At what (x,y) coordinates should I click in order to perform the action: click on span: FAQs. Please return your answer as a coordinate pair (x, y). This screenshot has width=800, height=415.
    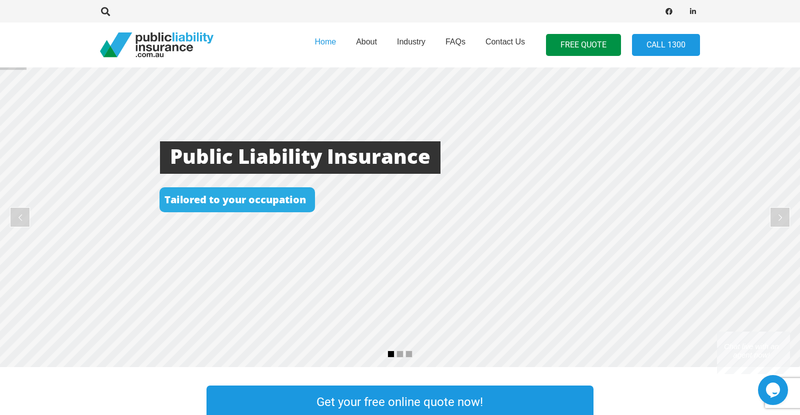
    Looking at the image, I should click on (455, 41).